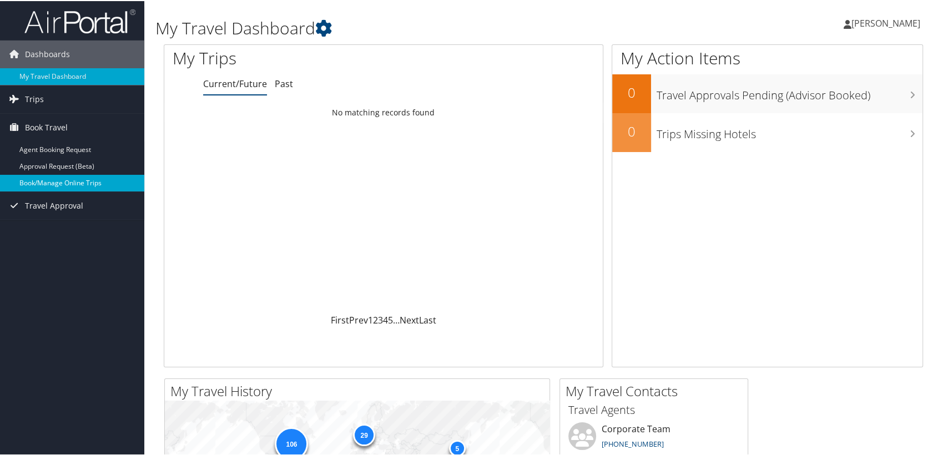 The image size is (938, 455). I want to click on a: First, so click(340, 319).